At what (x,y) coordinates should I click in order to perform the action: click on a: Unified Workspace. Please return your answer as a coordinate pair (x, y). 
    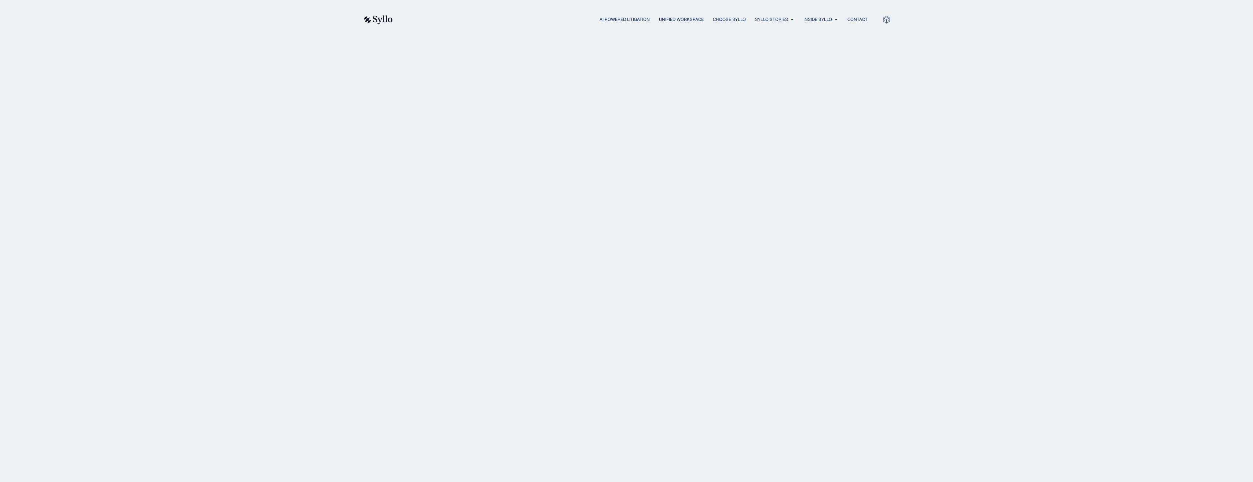
    Looking at the image, I should click on (681, 19).